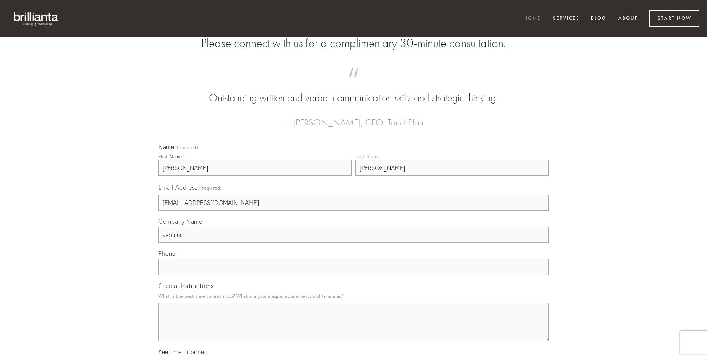  What do you see at coordinates (367, 156) in the screenshot?
I see `div: Last Name` at bounding box center [367, 156].